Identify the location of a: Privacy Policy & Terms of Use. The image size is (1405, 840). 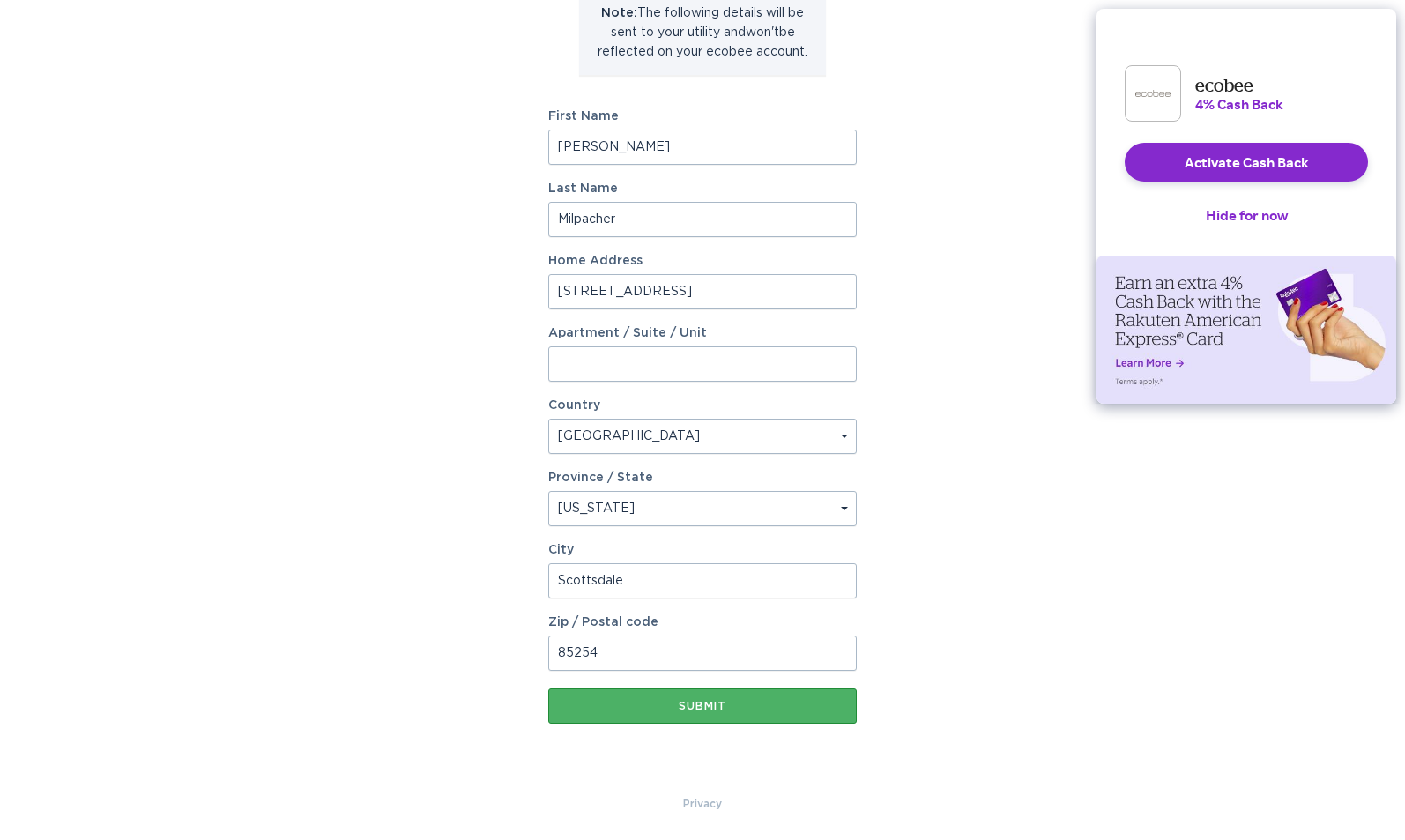
(702, 804).